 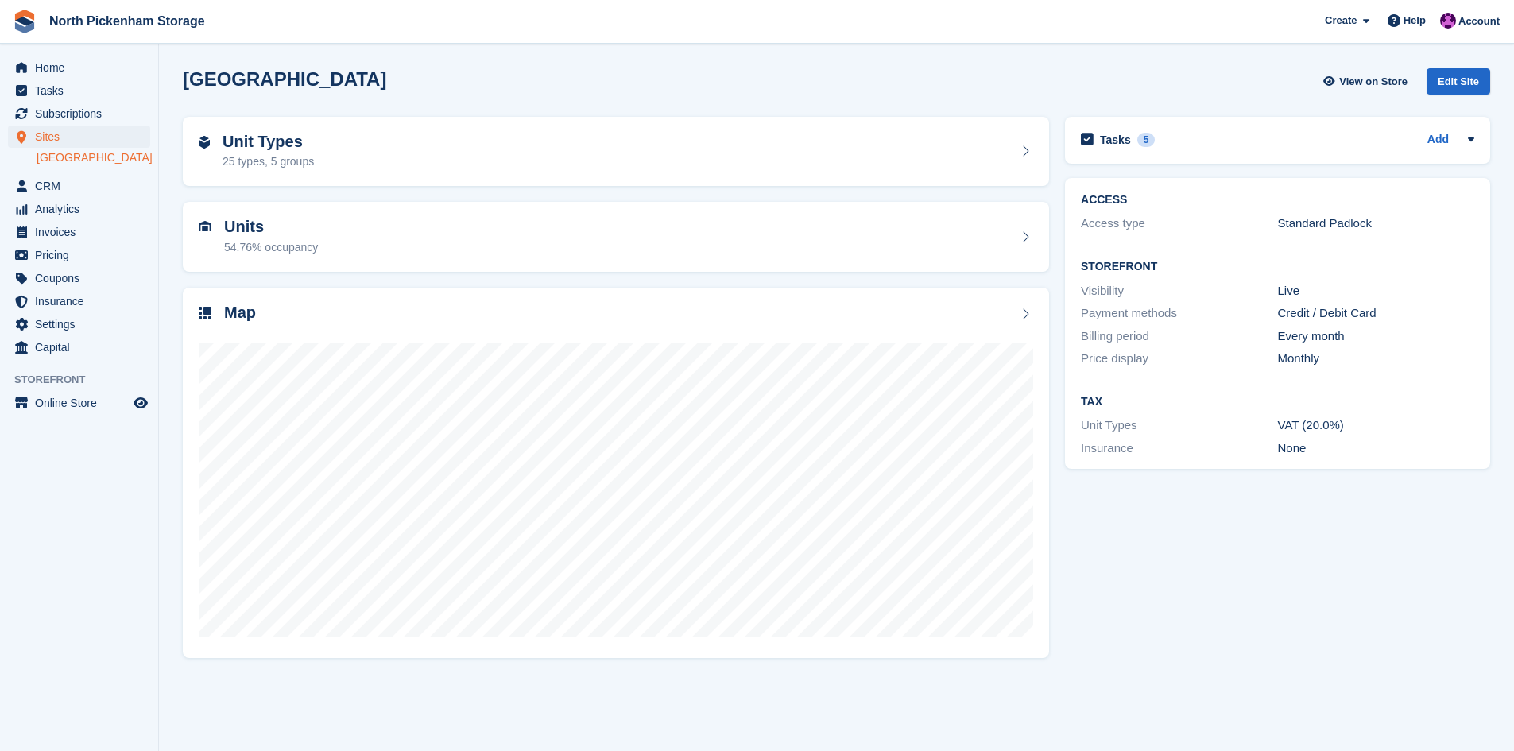 What do you see at coordinates (1438, 140) in the screenshot?
I see `a: Add` at bounding box center [1438, 140].